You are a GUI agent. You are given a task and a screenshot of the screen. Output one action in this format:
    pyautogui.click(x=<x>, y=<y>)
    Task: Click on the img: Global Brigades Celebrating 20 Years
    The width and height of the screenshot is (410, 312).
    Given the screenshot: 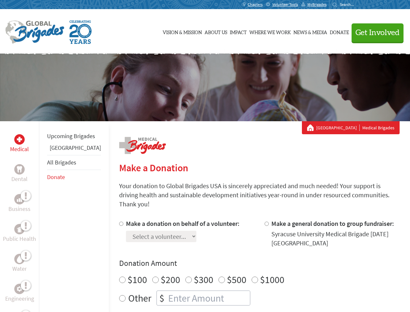 What is the action you would take?
    pyautogui.click(x=80, y=32)
    